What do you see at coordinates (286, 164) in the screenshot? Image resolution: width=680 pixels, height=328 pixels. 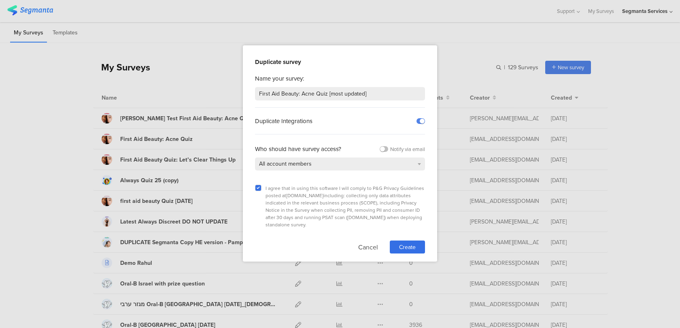 I see `span: All account members` at bounding box center [286, 164].